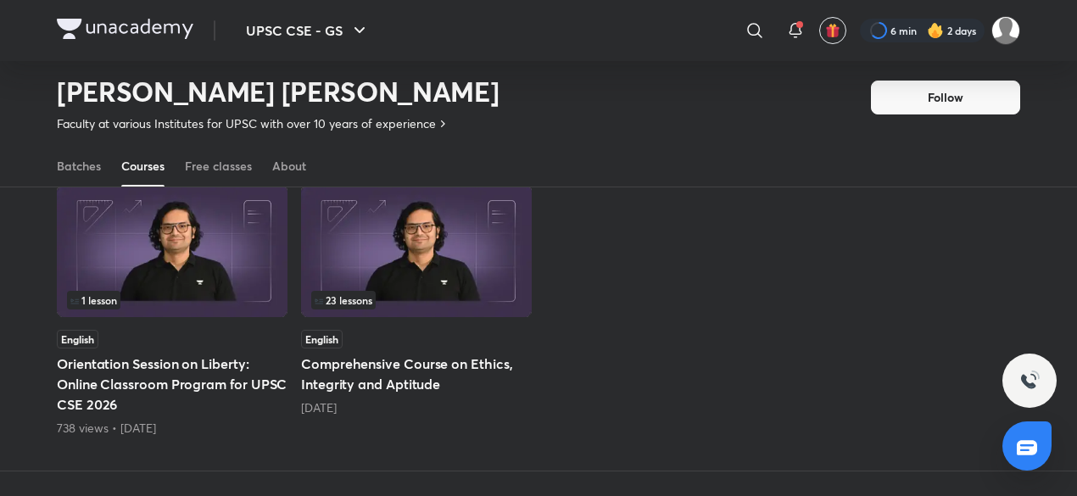 Image resolution: width=1077 pixels, height=496 pixels. Describe the element at coordinates (172, 309) in the screenshot. I see `div: Orientation Session on Liberty: Online Classroom Program for UPSC CSE 2026` at that location.